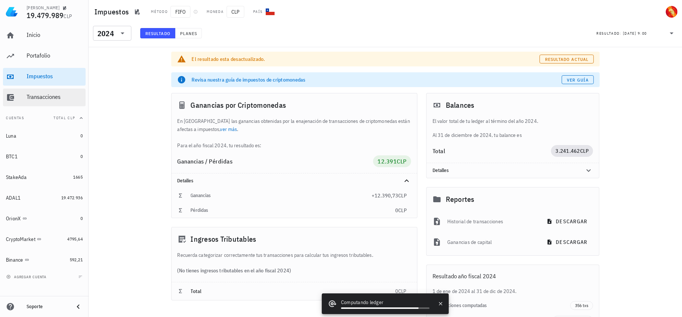 The width and height of the screenshot is (682, 317). What do you see at coordinates (44, 239) in the screenshot?
I see `a: CryptoMarket 4795,64` at bounding box center [44, 239].